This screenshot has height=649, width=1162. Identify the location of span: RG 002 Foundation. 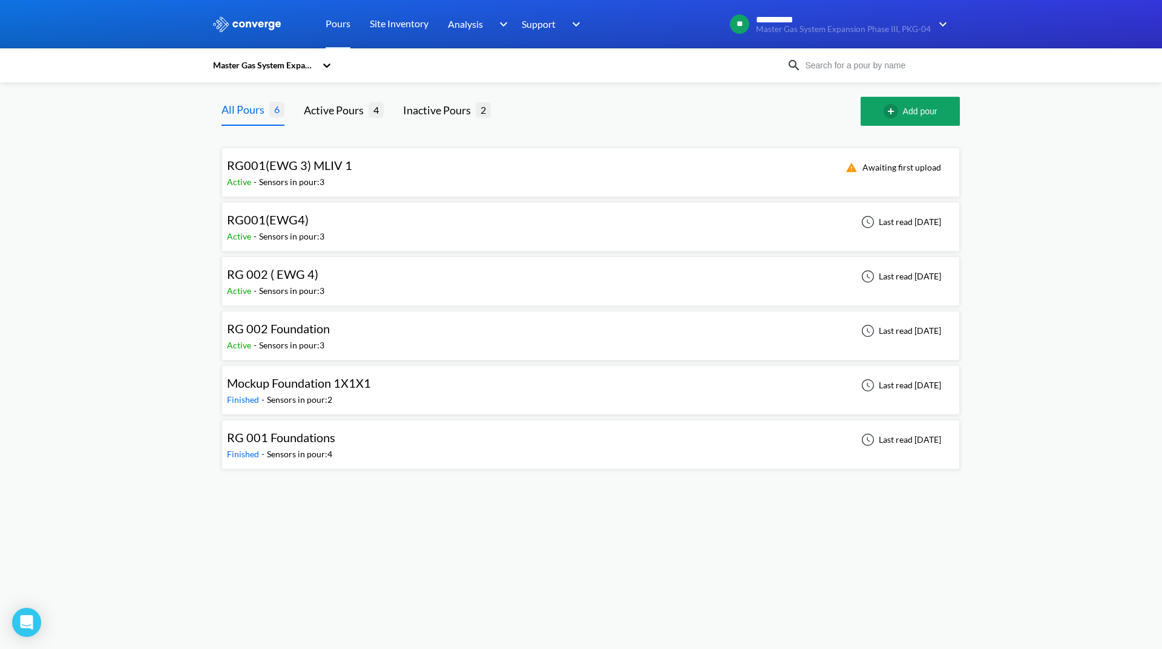
(278, 329).